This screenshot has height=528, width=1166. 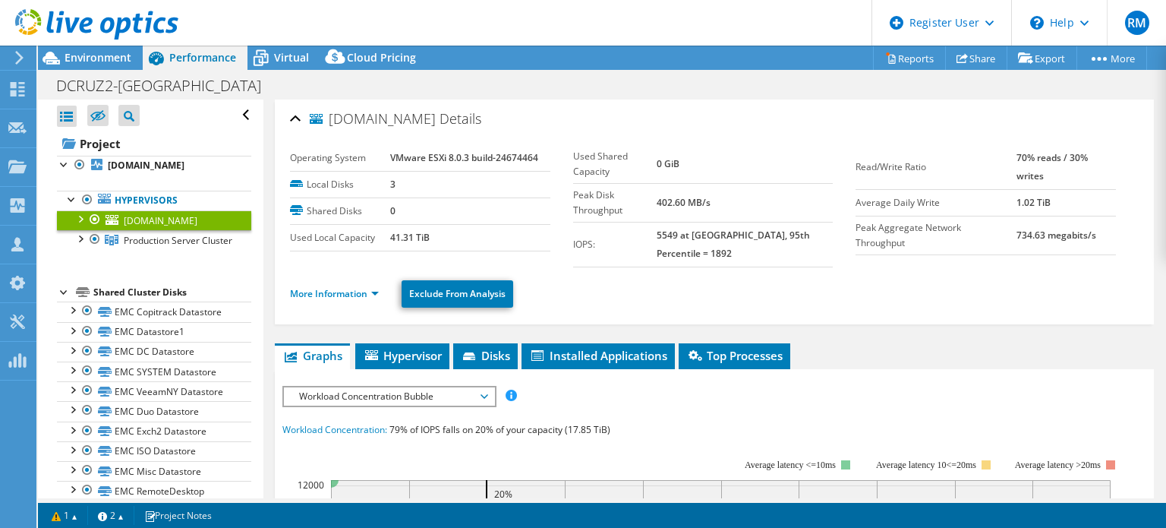 What do you see at coordinates (1052, 166) in the screenshot?
I see `b: 70% reads / 30% writes` at bounding box center [1052, 166].